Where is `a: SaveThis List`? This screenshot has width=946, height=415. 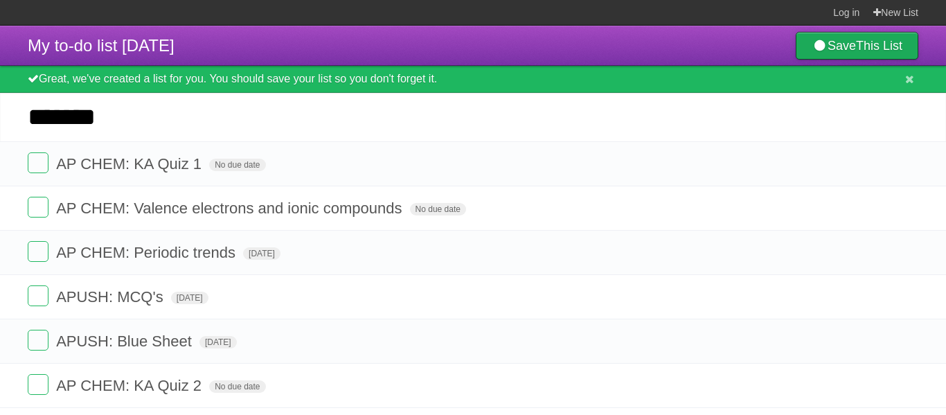
a: SaveThis List is located at coordinates (856, 46).